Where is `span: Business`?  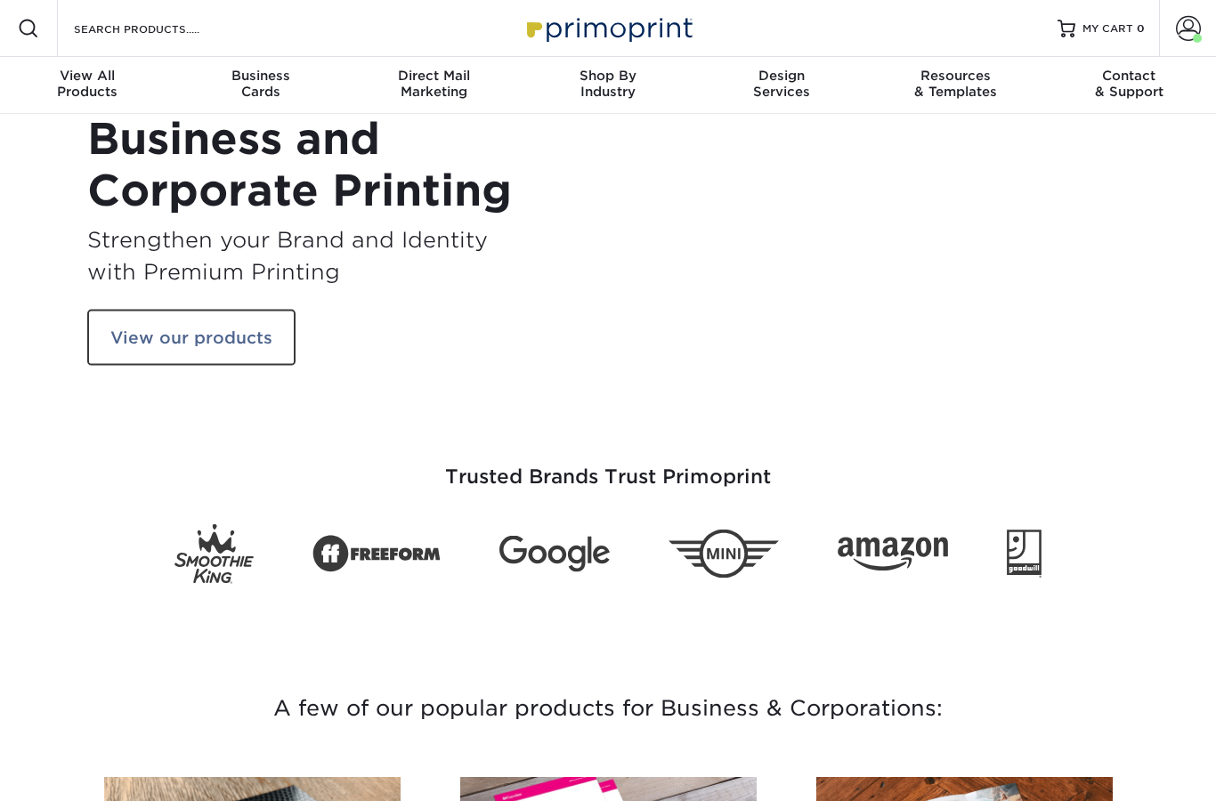 span: Business is located at coordinates (260, 76).